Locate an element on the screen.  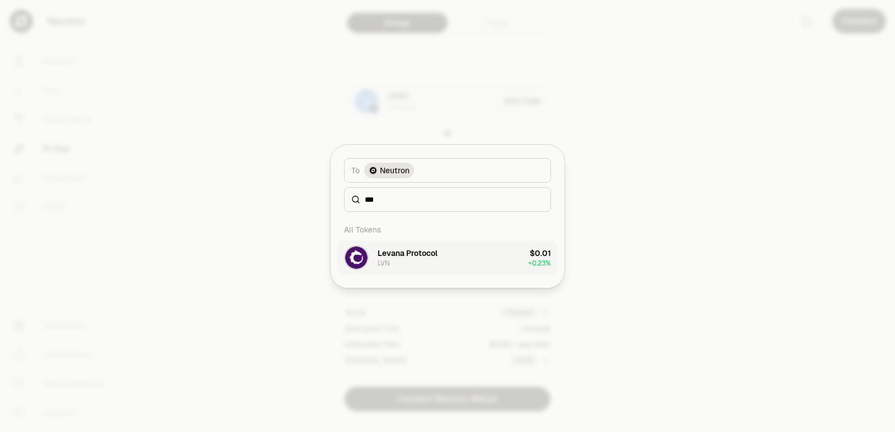
img: LVN Logo is located at coordinates (356, 258).